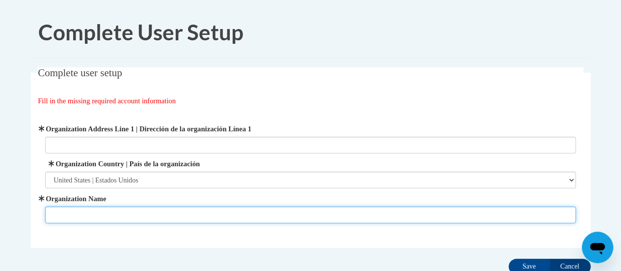 The height and width of the screenshot is (271, 621). I want to click on span: Fill in the missing required account information, so click(107, 101).